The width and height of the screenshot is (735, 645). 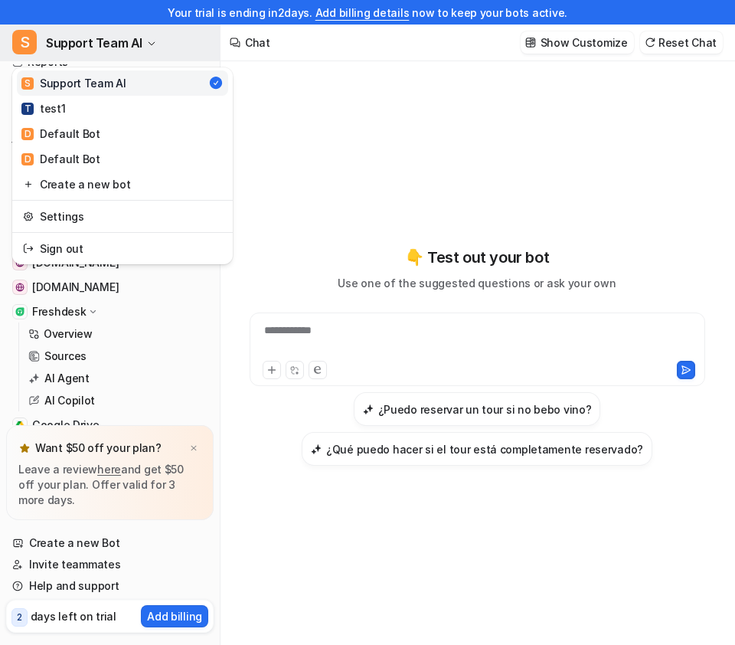 What do you see at coordinates (122, 184) in the screenshot?
I see `a: Create a new bot` at bounding box center [122, 184].